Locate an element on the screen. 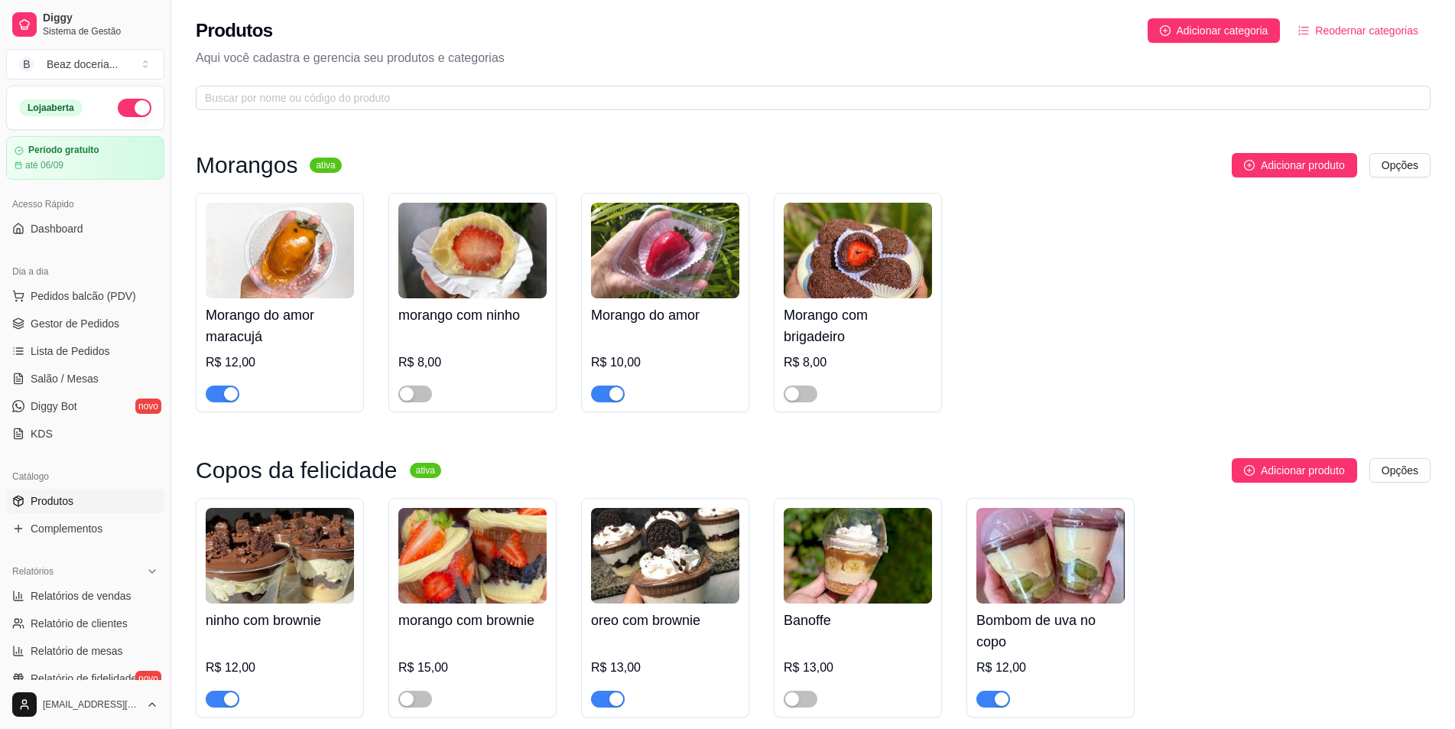 Image resolution: width=1455 pixels, height=729 pixels. span: Reodernar categorias is located at coordinates (1367, 31).